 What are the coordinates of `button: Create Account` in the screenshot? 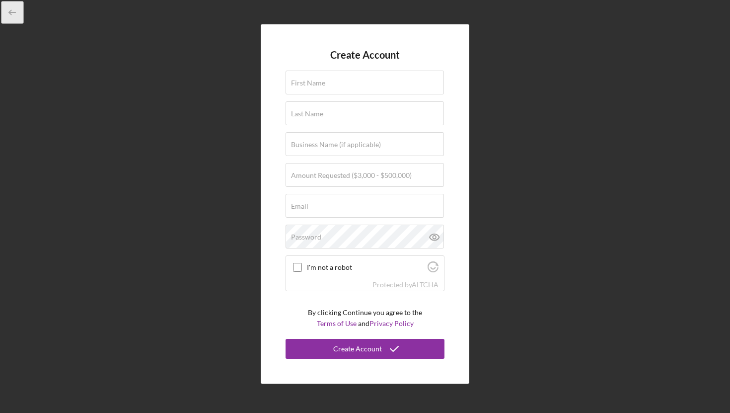 It's located at (365, 349).